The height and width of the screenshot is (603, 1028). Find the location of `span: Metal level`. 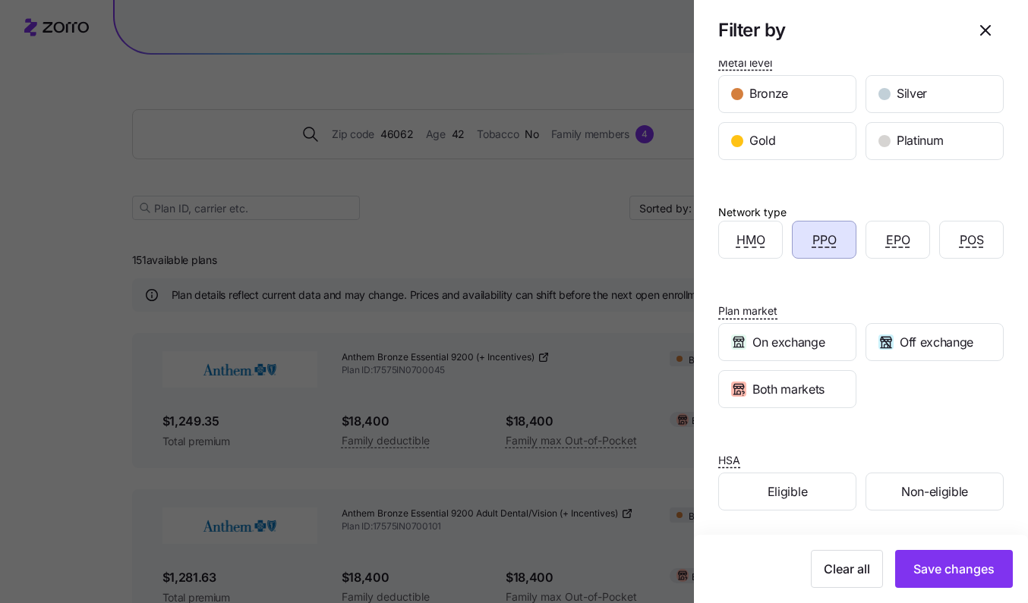

span: Metal level is located at coordinates (745, 63).